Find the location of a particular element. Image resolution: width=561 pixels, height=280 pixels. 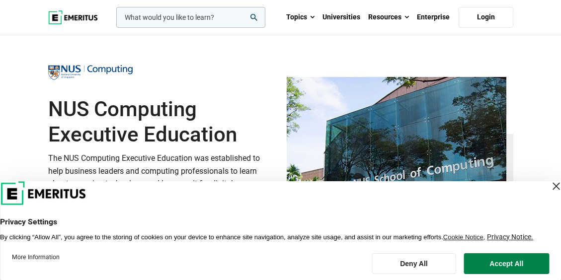

h1: NUS Computing Executive Education is located at coordinates (161, 122).